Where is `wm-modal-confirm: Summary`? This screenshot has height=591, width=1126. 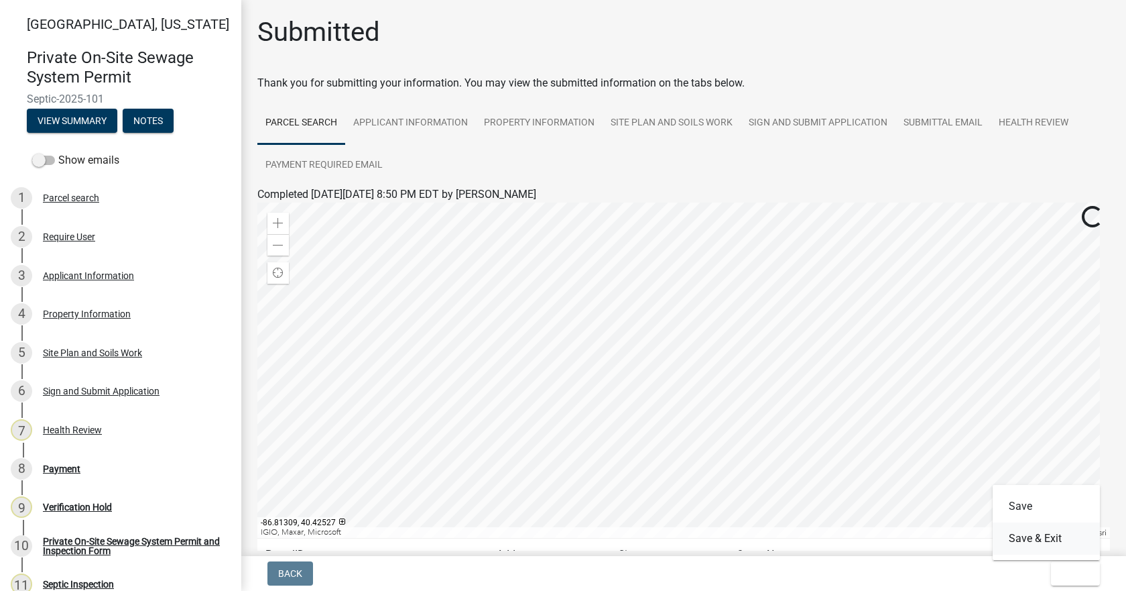 wm-modal-confirm: Summary is located at coordinates (72, 121).